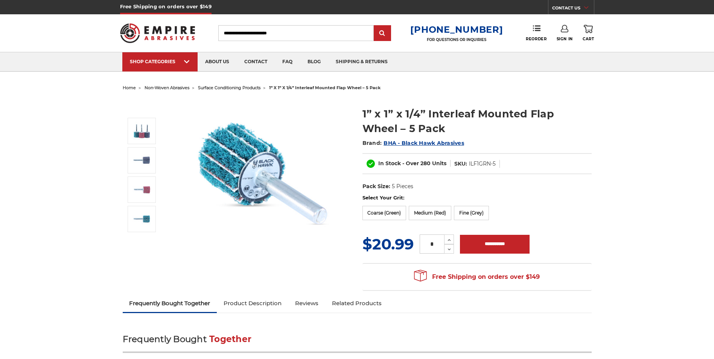 The image size is (714, 359). I want to click on span: Reorder, so click(536, 39).